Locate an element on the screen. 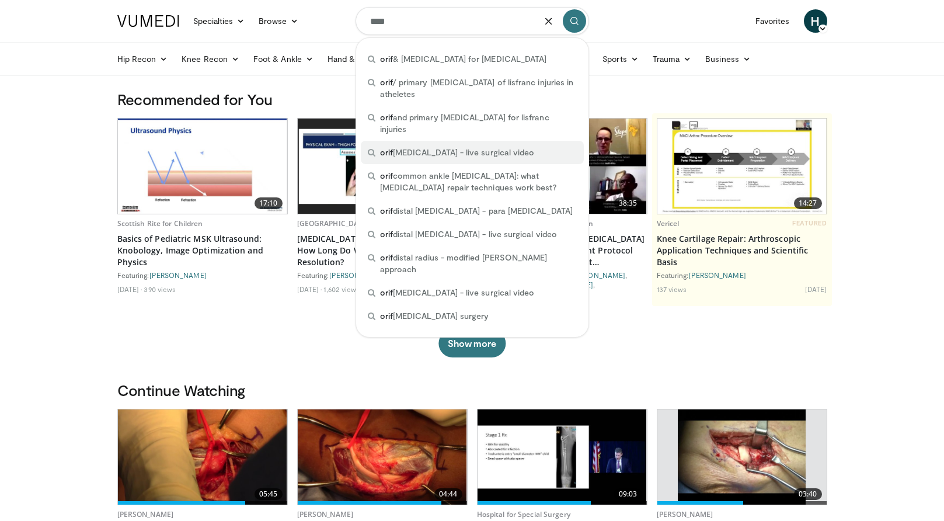 The height and width of the screenshot is (521, 944). img: 354f4ea1-ba6a-480d-9d4a-2670d58518fd.620x360_q85_upscale.jpg is located at coordinates (202, 166).